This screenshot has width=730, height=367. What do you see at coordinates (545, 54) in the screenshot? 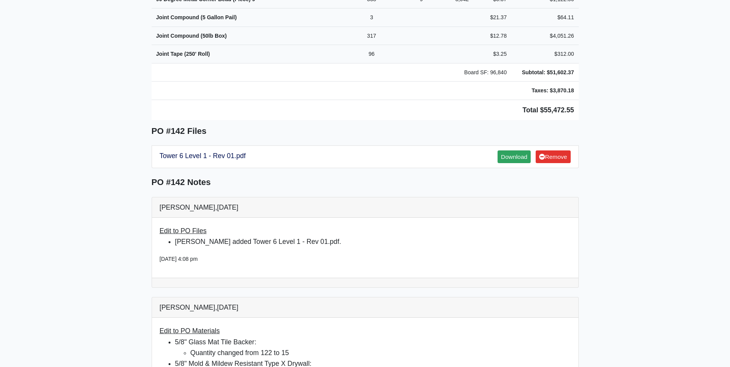
I see `td: $312.00` at bounding box center [545, 54].